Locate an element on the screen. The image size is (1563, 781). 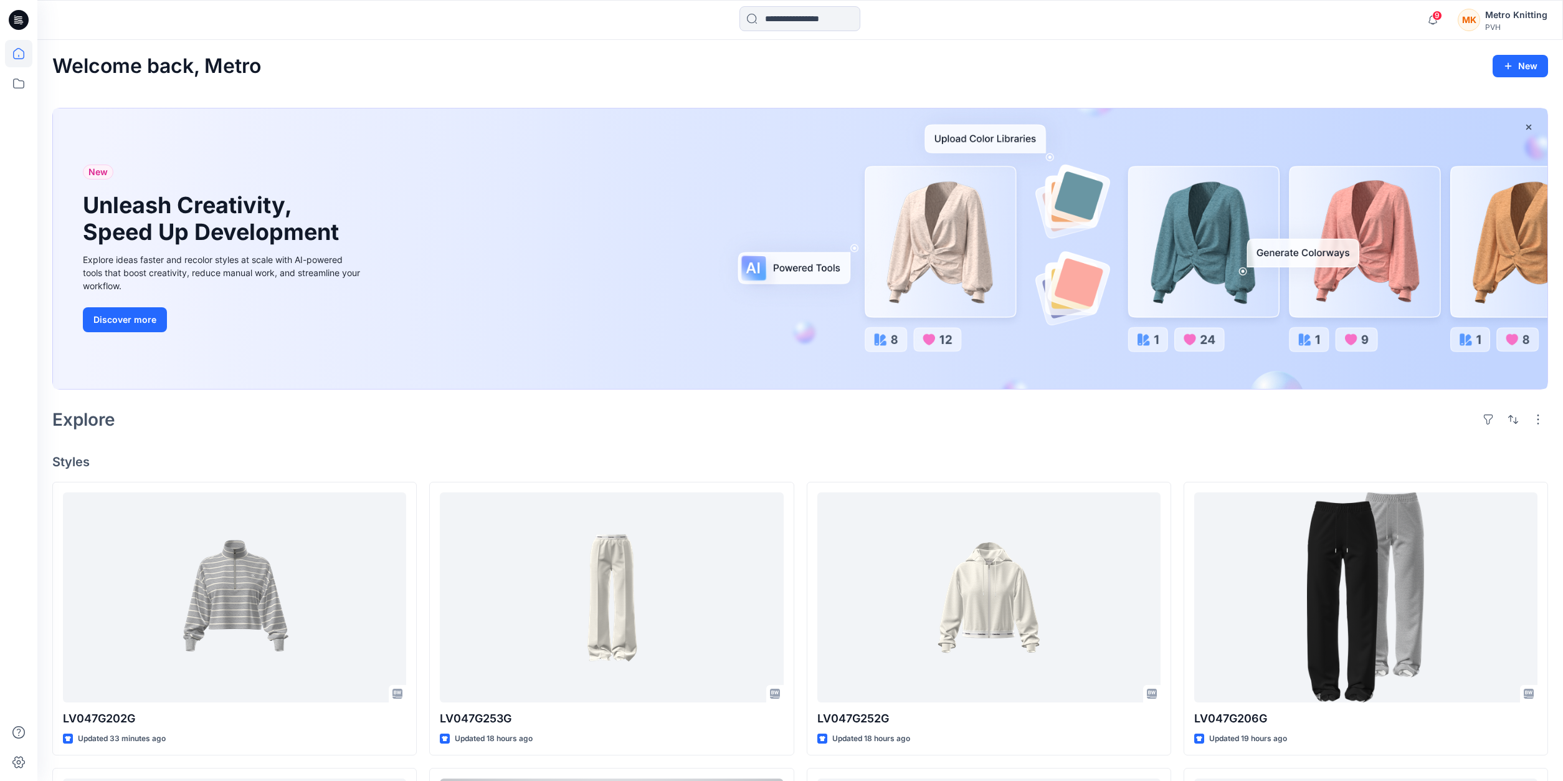
a: LV047G202G is located at coordinates (234, 597).